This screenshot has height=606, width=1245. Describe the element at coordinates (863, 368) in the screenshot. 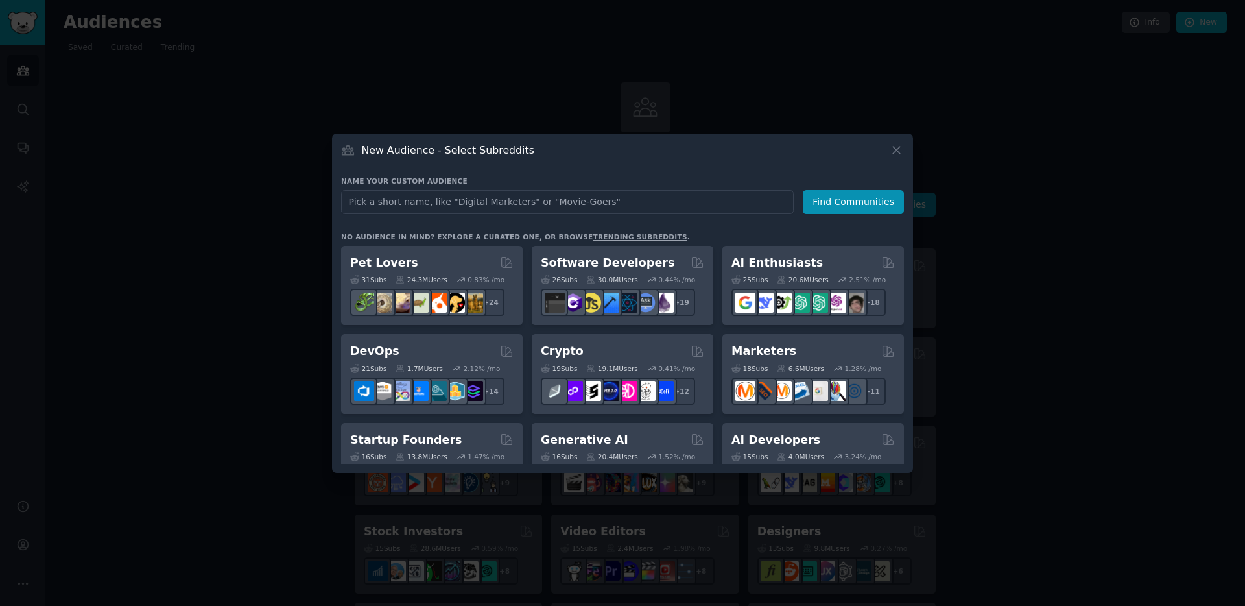

I see `div: 1.28 % /mo` at that location.